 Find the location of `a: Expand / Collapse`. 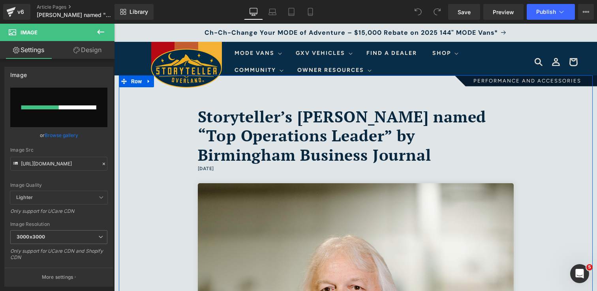

a: Expand / Collapse is located at coordinates (35, 58).